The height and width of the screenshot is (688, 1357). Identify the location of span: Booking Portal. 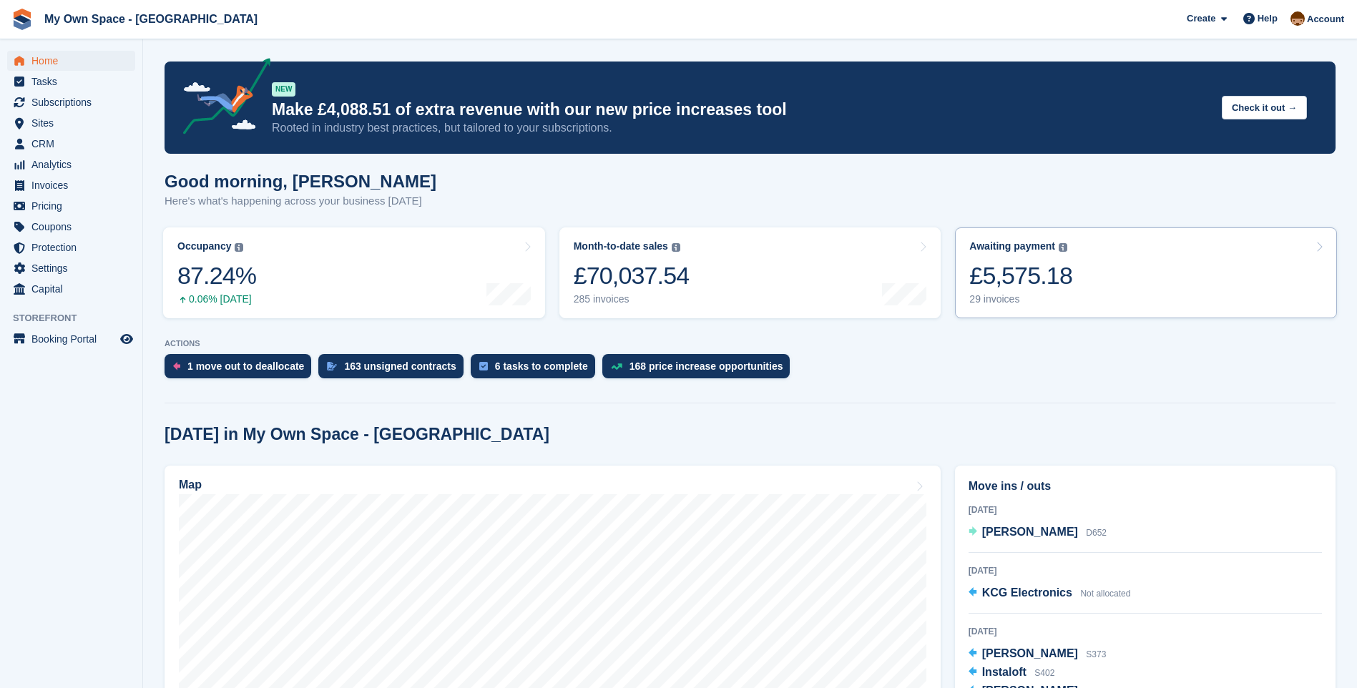
(74, 339).